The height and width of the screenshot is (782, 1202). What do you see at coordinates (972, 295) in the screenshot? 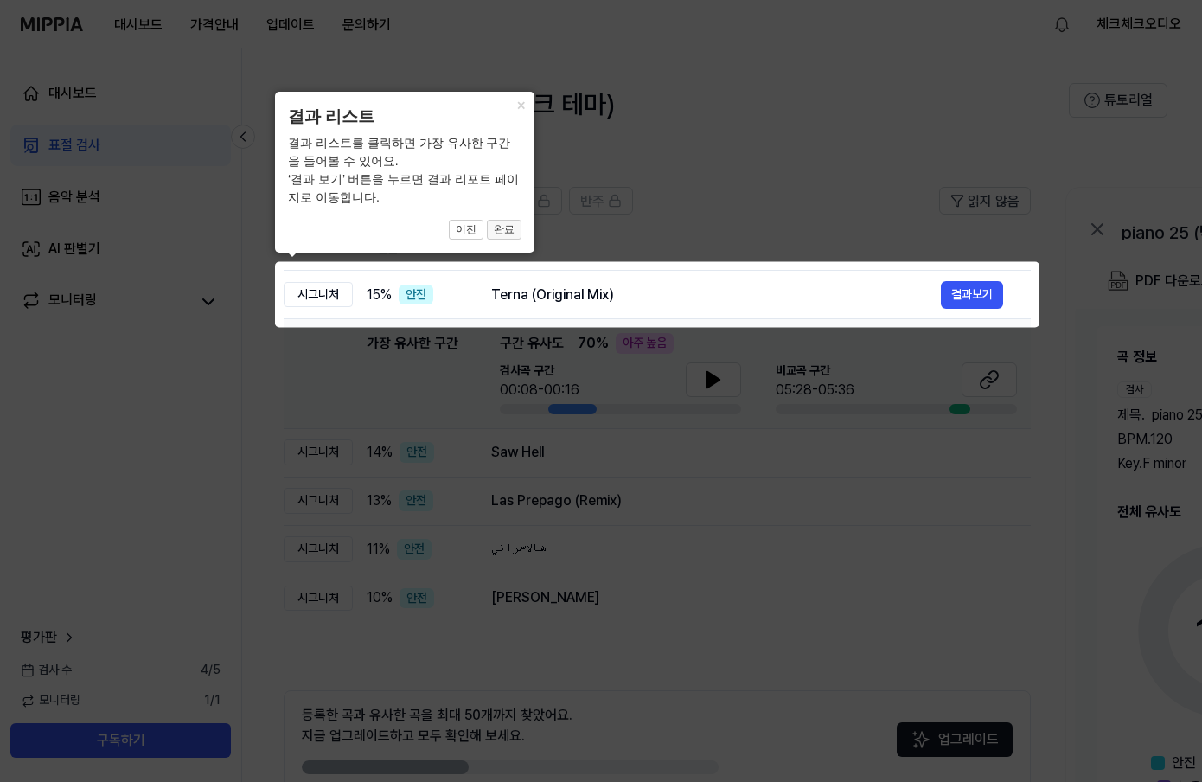
I see `button: 결과보기` at bounding box center [972, 295].